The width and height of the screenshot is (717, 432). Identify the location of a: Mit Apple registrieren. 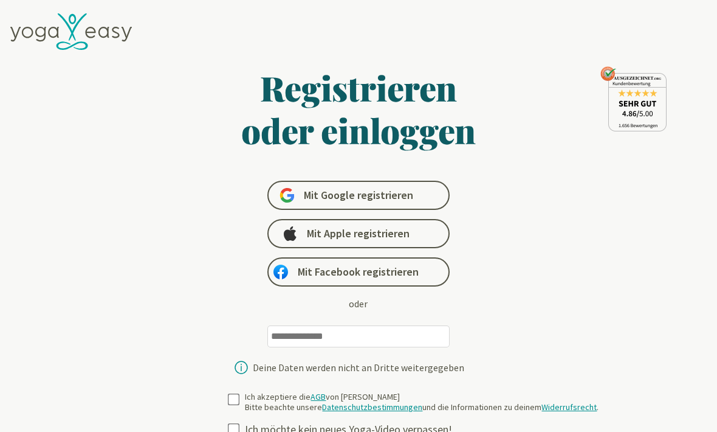
(359, 233).